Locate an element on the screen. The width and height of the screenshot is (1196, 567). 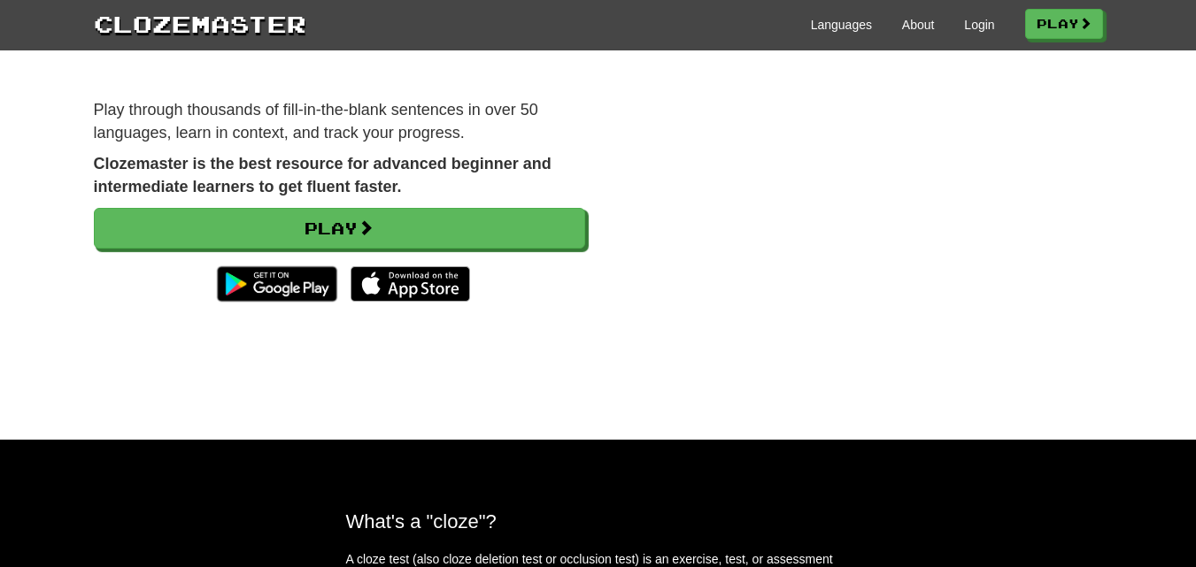
a: About is located at coordinates (918, 25).